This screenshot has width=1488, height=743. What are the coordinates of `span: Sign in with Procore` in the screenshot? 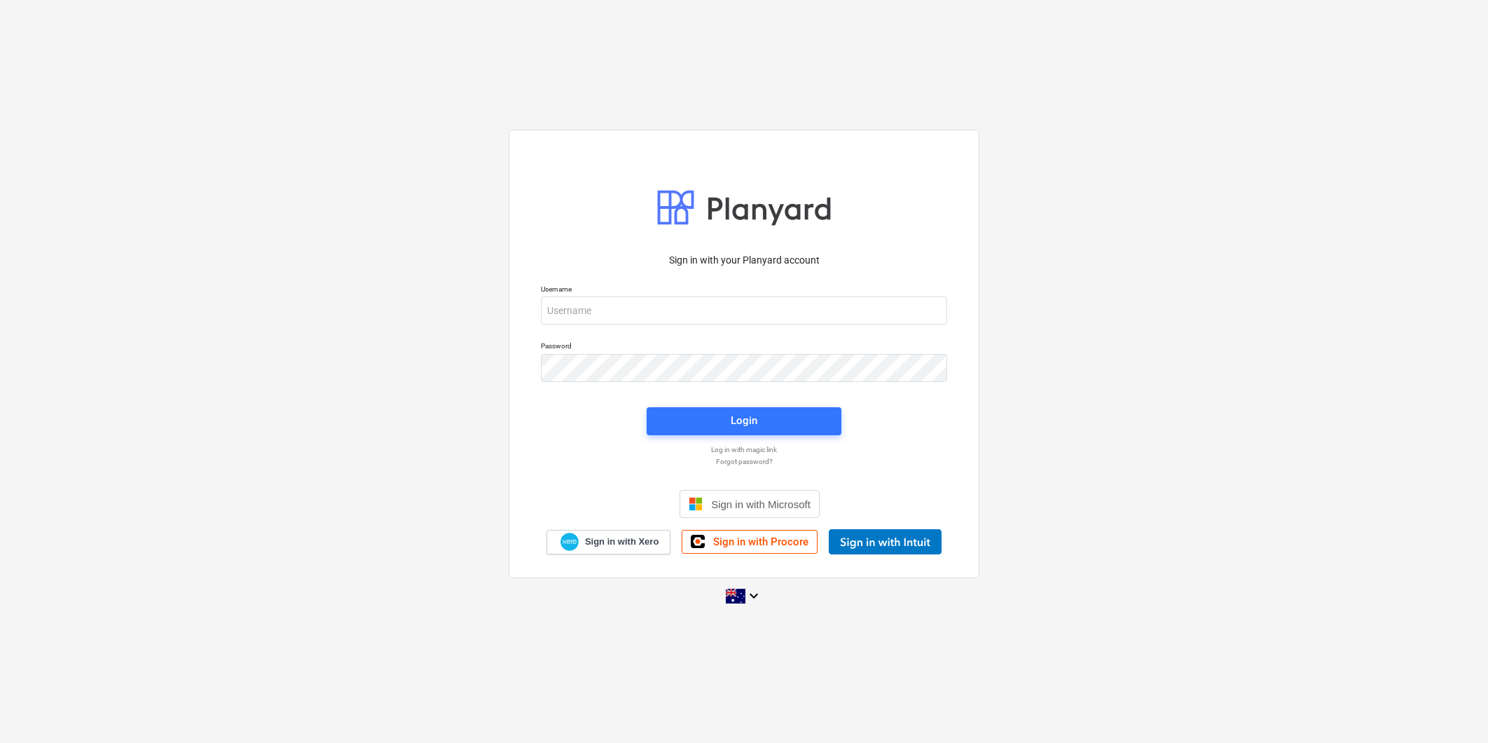 It's located at (761, 542).